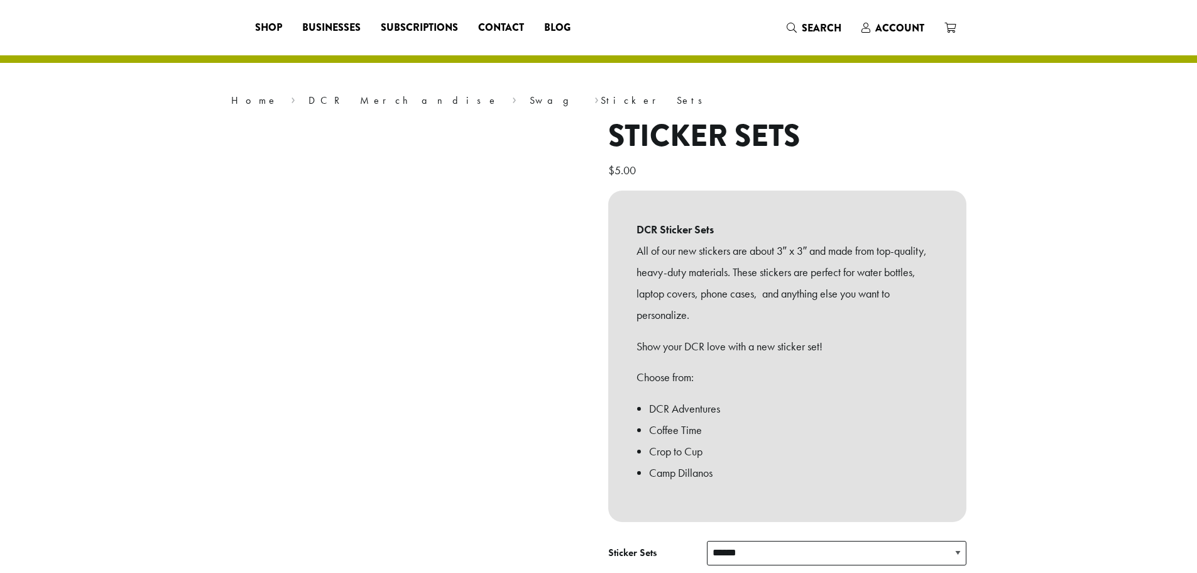  Describe the element at coordinates (893, 28) in the screenshot. I see `a: Account` at that location.